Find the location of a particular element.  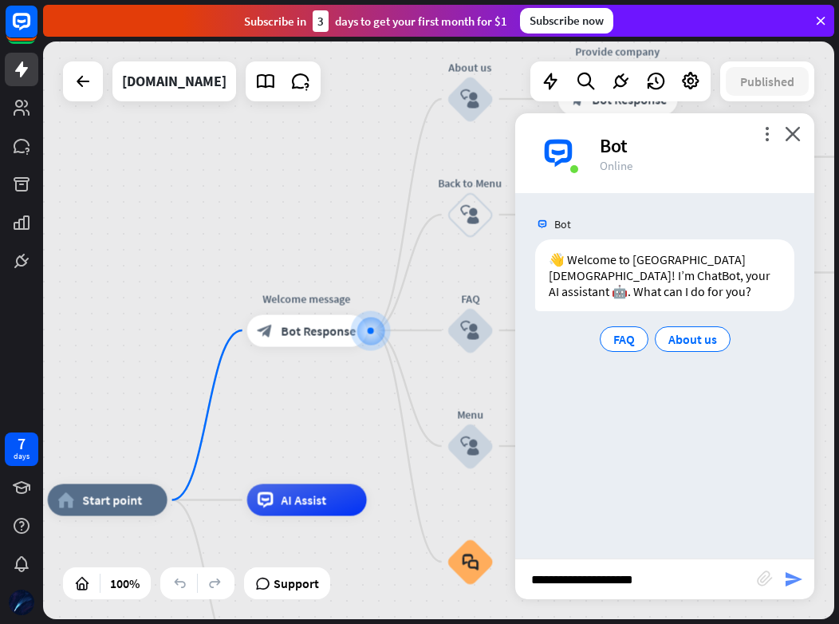

span: Support is located at coordinates (296, 583).